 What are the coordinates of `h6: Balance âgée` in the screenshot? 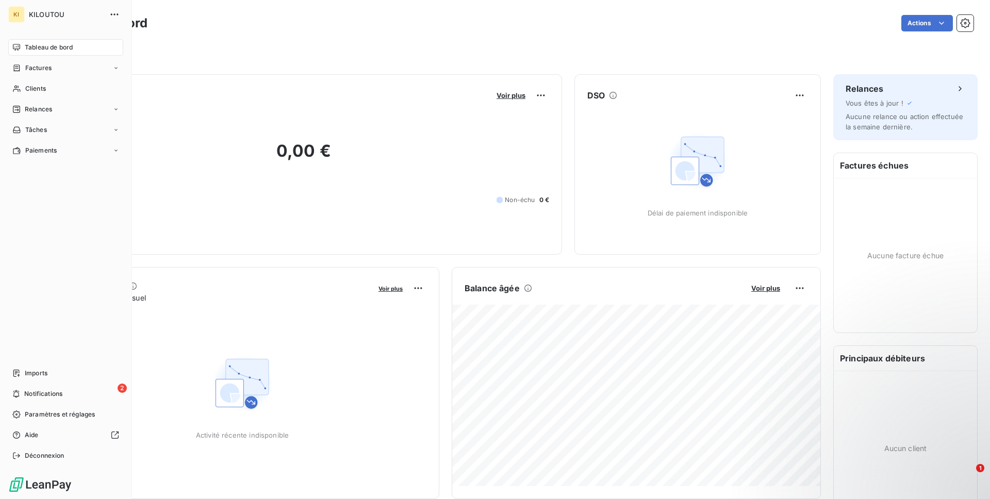 It's located at (492, 288).